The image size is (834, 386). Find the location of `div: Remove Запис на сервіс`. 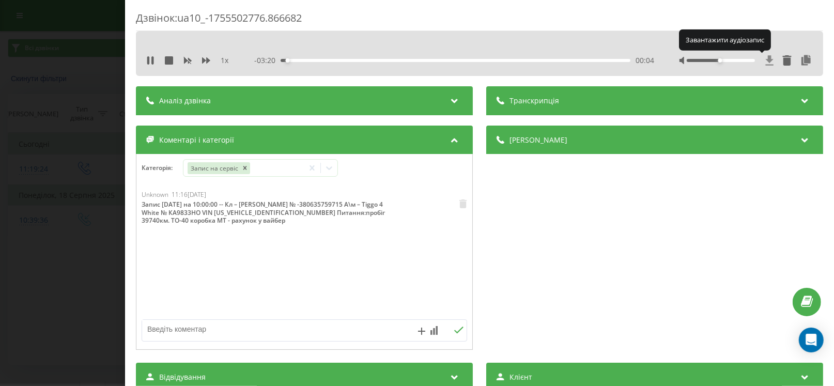

div: Remove Запис на сервіс is located at coordinates (245, 168).